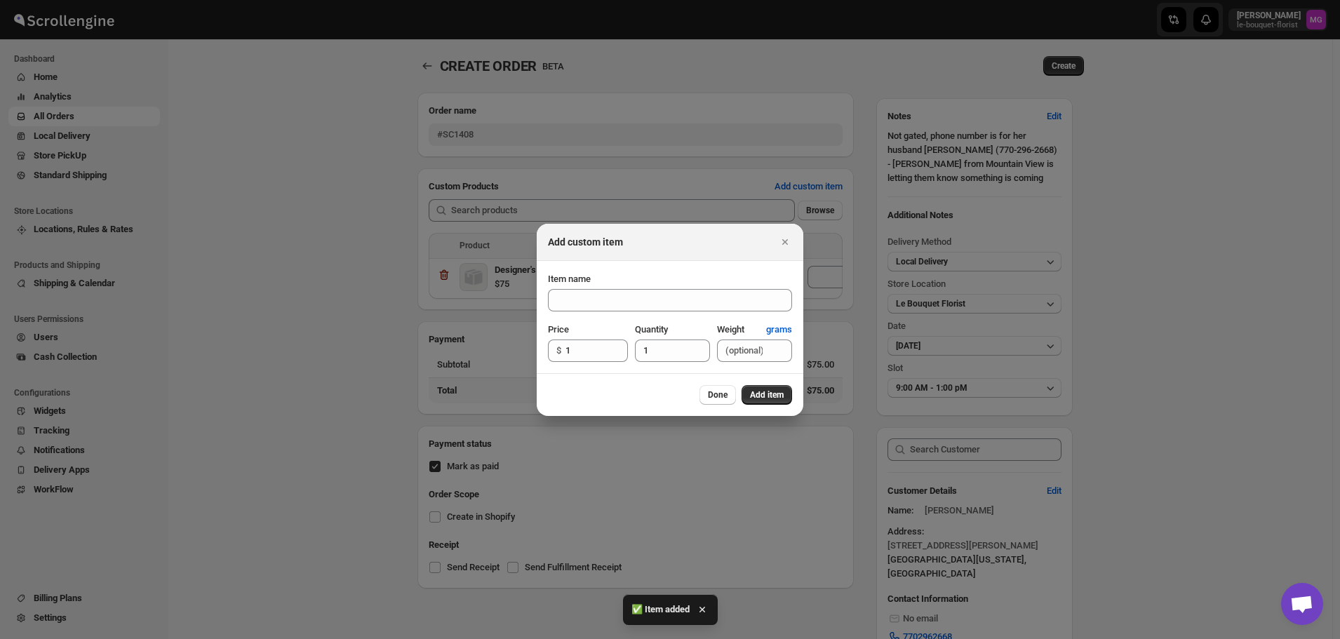  Describe the element at coordinates (585, 242) in the screenshot. I see `h2: Add custom item` at that location.